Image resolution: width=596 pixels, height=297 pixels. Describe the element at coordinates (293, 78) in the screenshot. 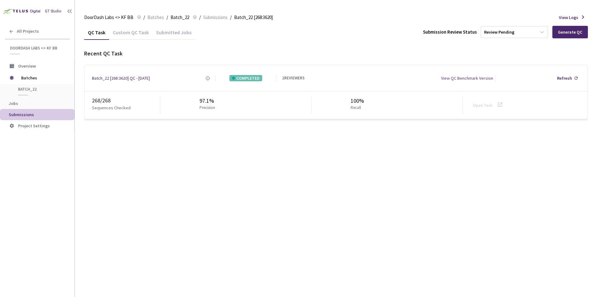

I see `div: 2 REVIEWERS` at that location.